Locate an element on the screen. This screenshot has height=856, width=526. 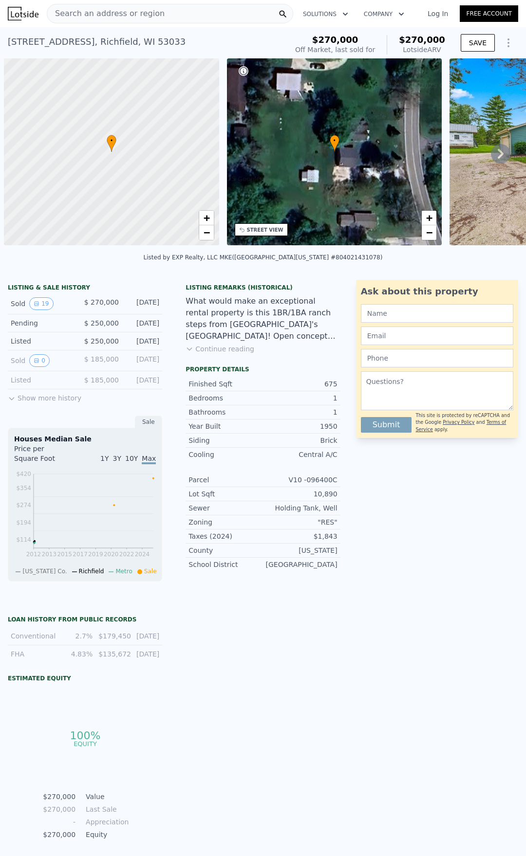
tspan: 2022 is located at coordinates (127, 554).